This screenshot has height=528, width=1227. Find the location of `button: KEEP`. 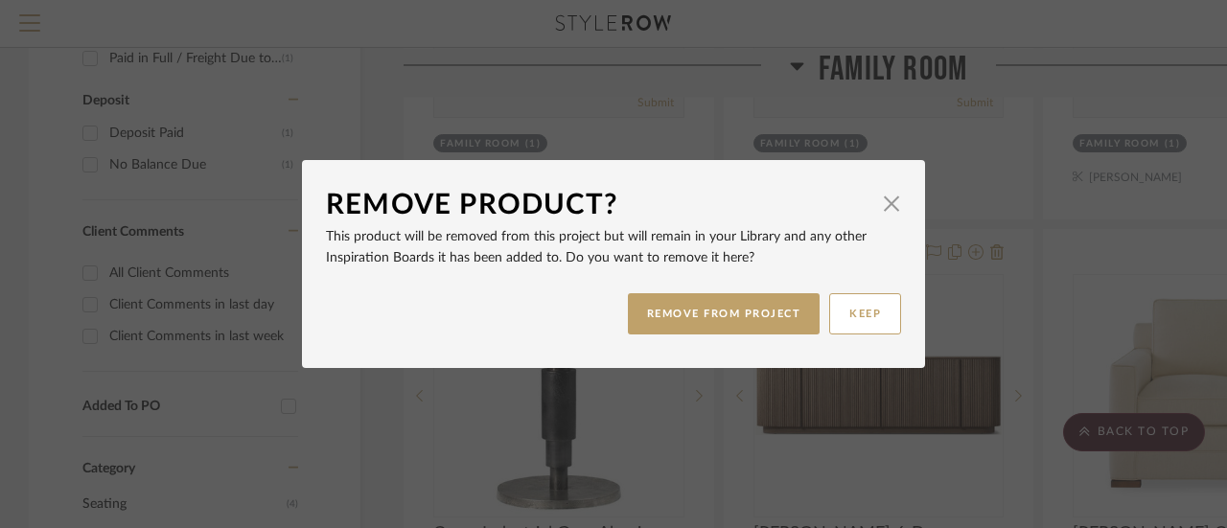

button: KEEP is located at coordinates (864, 313).